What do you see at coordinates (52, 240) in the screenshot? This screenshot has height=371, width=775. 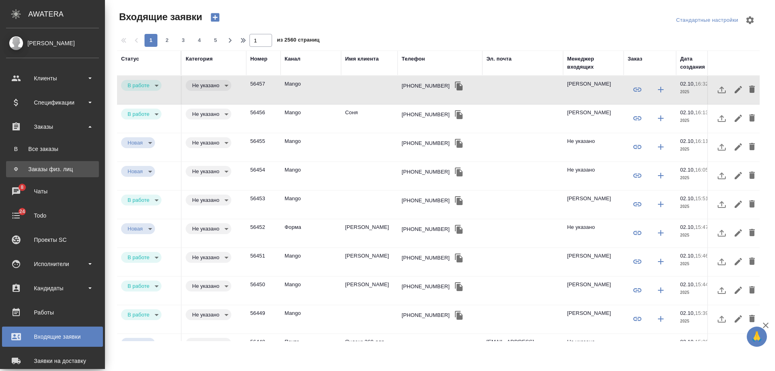 I see `div: Проекты SC` at bounding box center [52, 240].